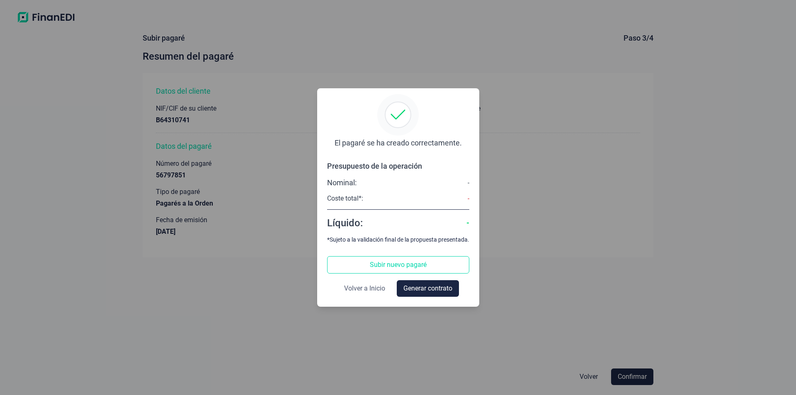 This screenshot has width=796, height=395. I want to click on div: Presupuesto de la operación, so click(398, 166).